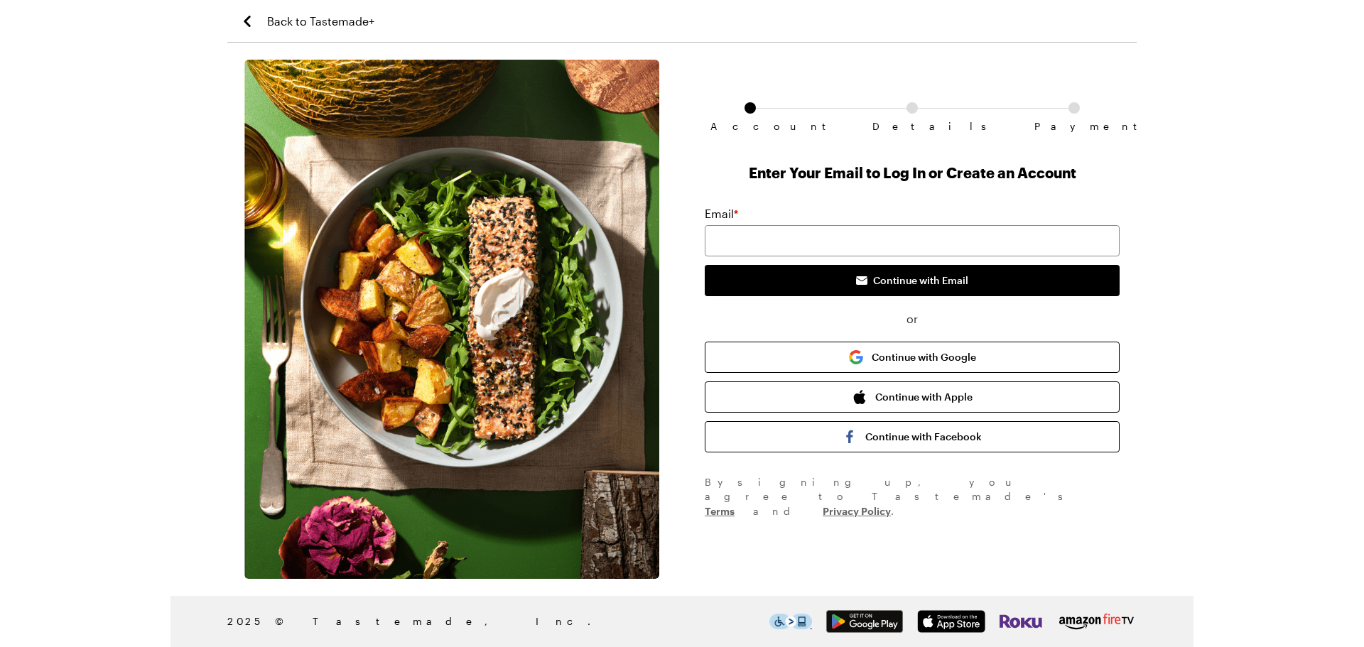 This screenshot has width=1364, height=647. Describe the element at coordinates (912, 397) in the screenshot. I see `button: Continue with Apple` at that location.